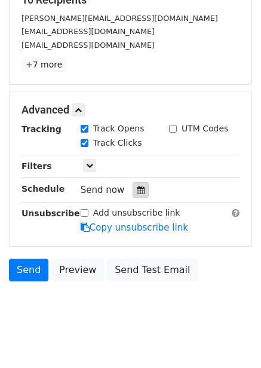 The height and width of the screenshot is (368, 261). What do you see at coordinates (29, 270) in the screenshot?
I see `a: Send` at bounding box center [29, 270].